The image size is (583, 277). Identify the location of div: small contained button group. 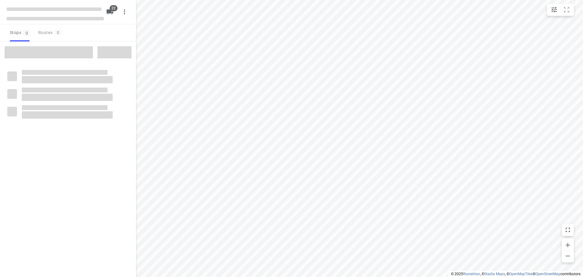
(561, 10).